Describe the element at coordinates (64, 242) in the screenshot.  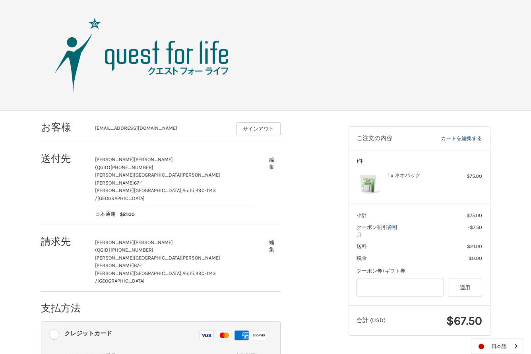
I see `h2: 請求先` at that location.